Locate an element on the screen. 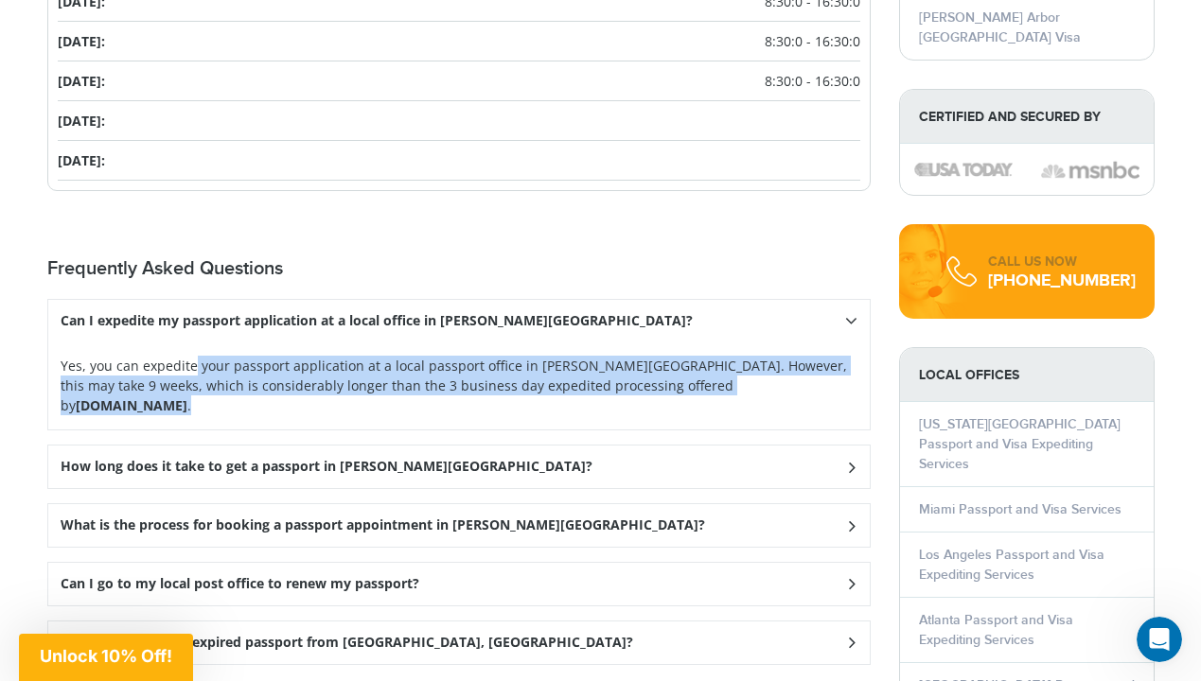 This screenshot has width=1201, height=681. h3: Can I go to my local post office to renew my passport? is located at coordinates (239, 584).